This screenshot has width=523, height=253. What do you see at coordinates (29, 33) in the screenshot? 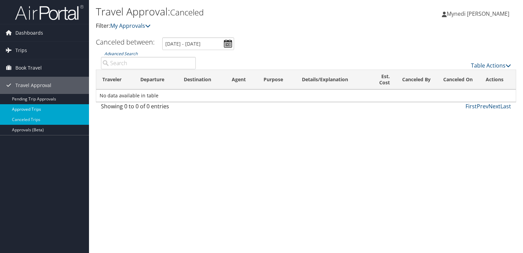
I see `span: Dashboards` at bounding box center [29, 33].